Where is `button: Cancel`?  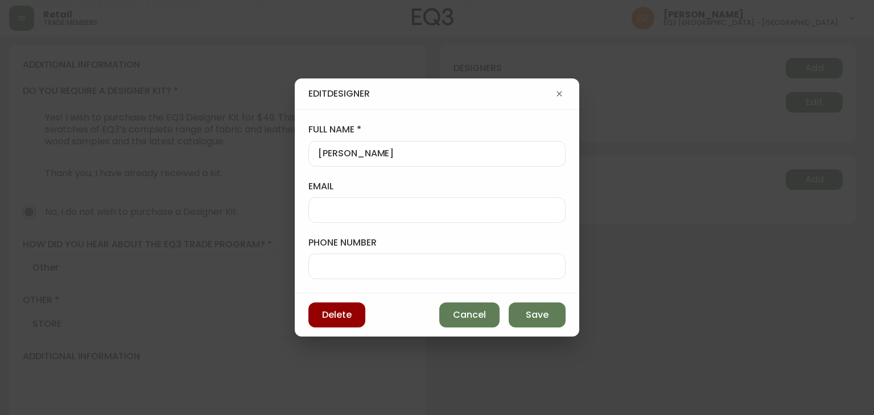
button: Cancel is located at coordinates (469, 315).